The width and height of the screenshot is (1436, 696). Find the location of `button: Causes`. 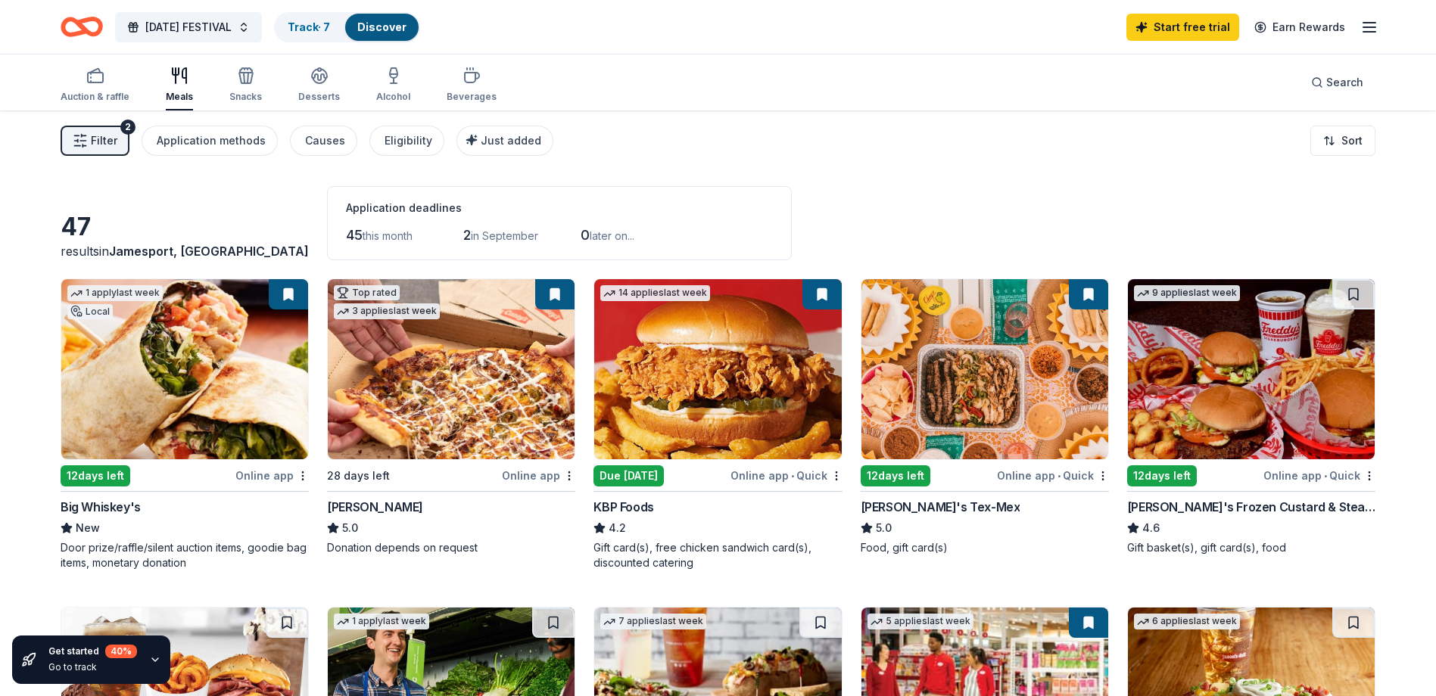

button: Causes is located at coordinates (323, 141).